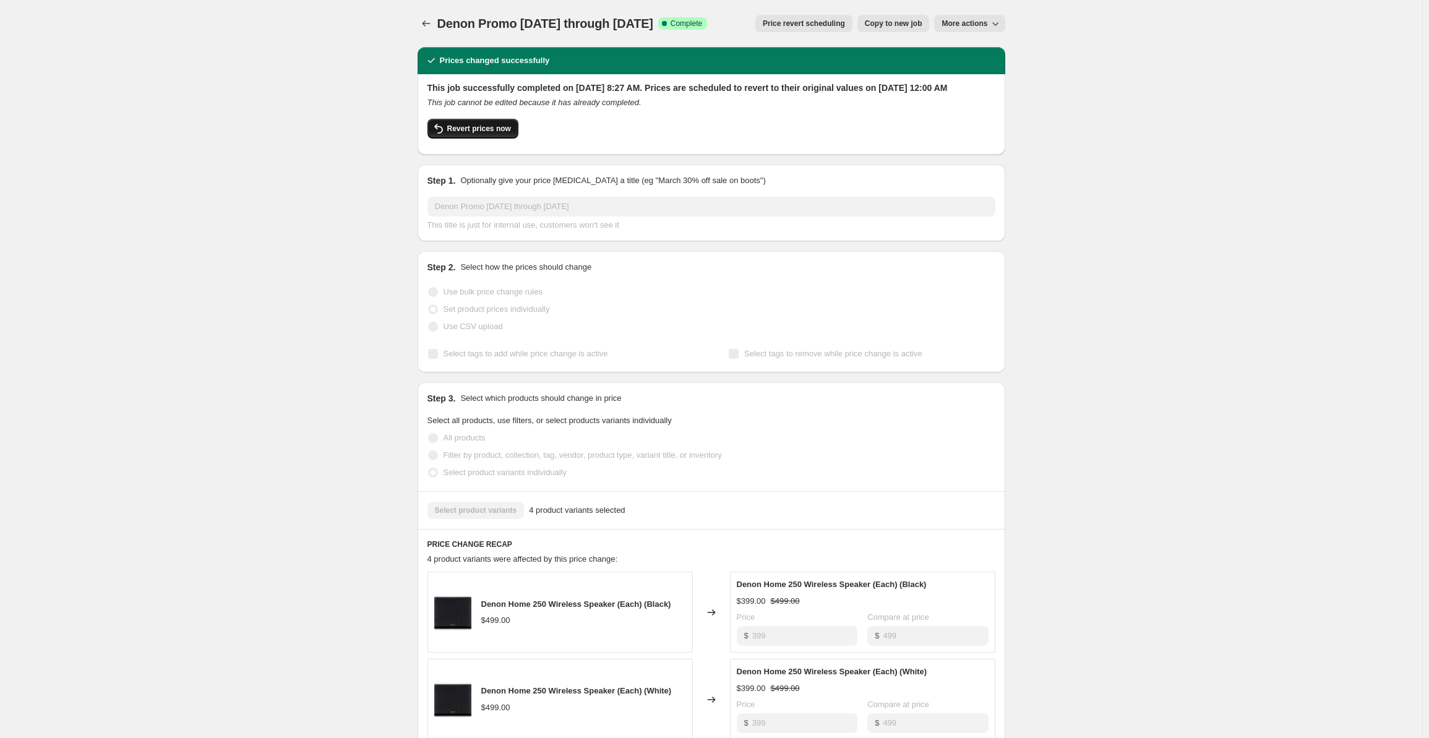  What do you see at coordinates (964, 24) in the screenshot?
I see `span: More actions` at bounding box center [964, 24].